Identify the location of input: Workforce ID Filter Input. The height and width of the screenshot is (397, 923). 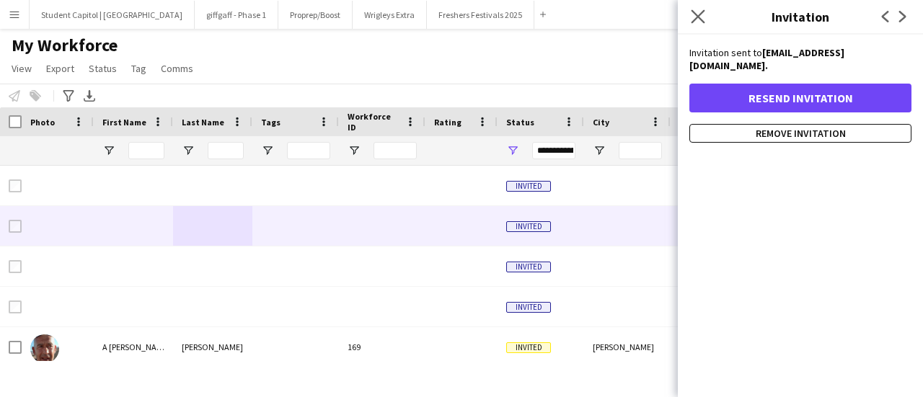
(395, 151).